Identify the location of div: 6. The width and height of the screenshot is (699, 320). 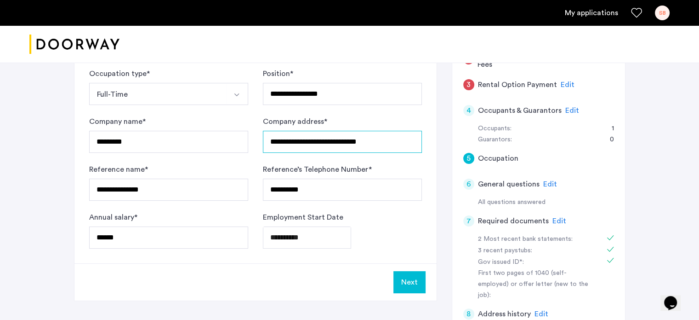
(469, 184).